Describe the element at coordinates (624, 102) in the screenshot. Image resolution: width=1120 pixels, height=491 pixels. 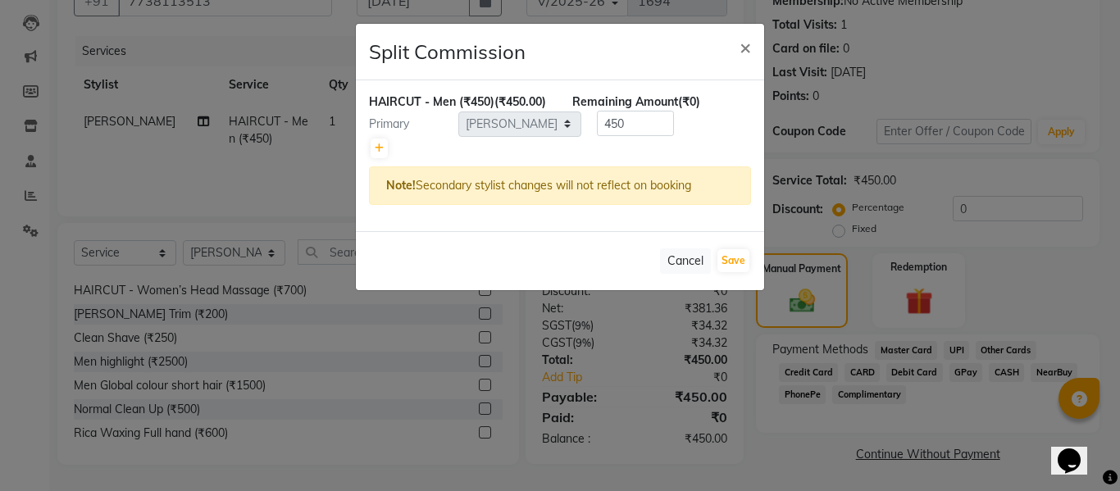
I see `span: Remaining Amount` at that location.